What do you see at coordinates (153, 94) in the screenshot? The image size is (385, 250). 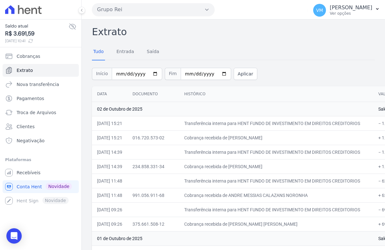 I see `th: Documento` at bounding box center [153, 94].